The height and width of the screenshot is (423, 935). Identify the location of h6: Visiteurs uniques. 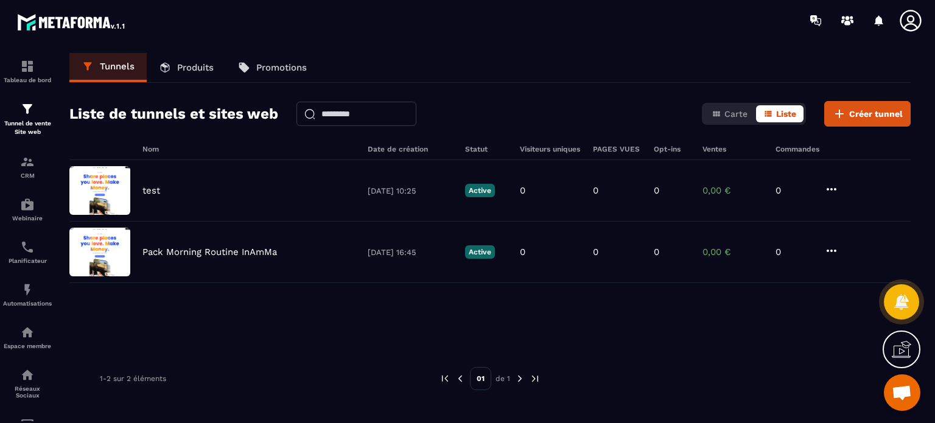
(550, 149).